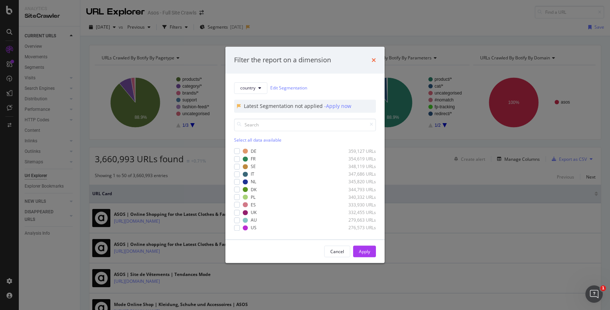 Image resolution: width=610 pixels, height=310 pixels. What do you see at coordinates (284, 106) in the screenshot?
I see `div: Latest Segmentation not applied` at bounding box center [284, 106].